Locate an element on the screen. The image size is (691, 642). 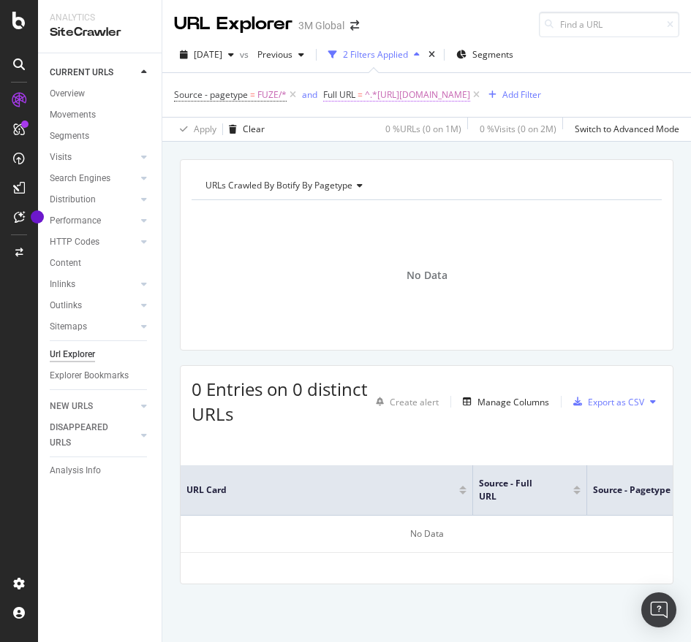
div: Content is located at coordinates (65, 263).